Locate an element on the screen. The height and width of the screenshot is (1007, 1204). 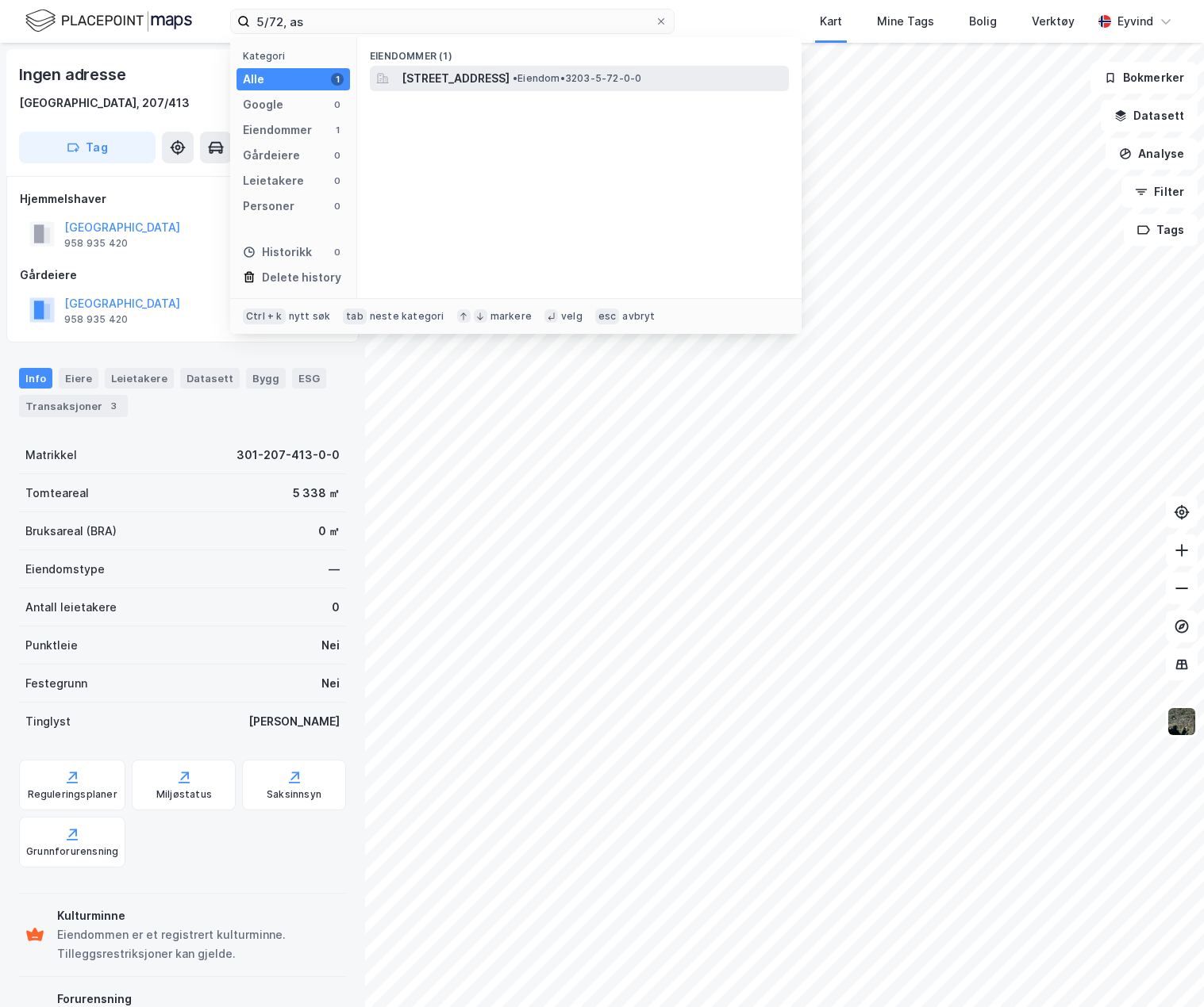
div: 5 338 ㎡ is located at coordinates (315, 494).